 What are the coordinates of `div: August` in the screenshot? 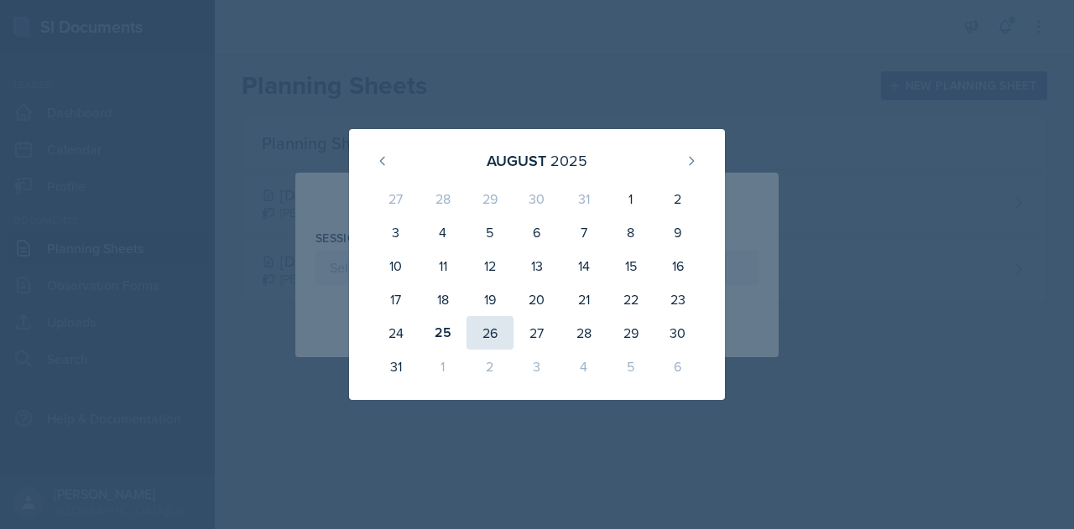 It's located at (516, 160).